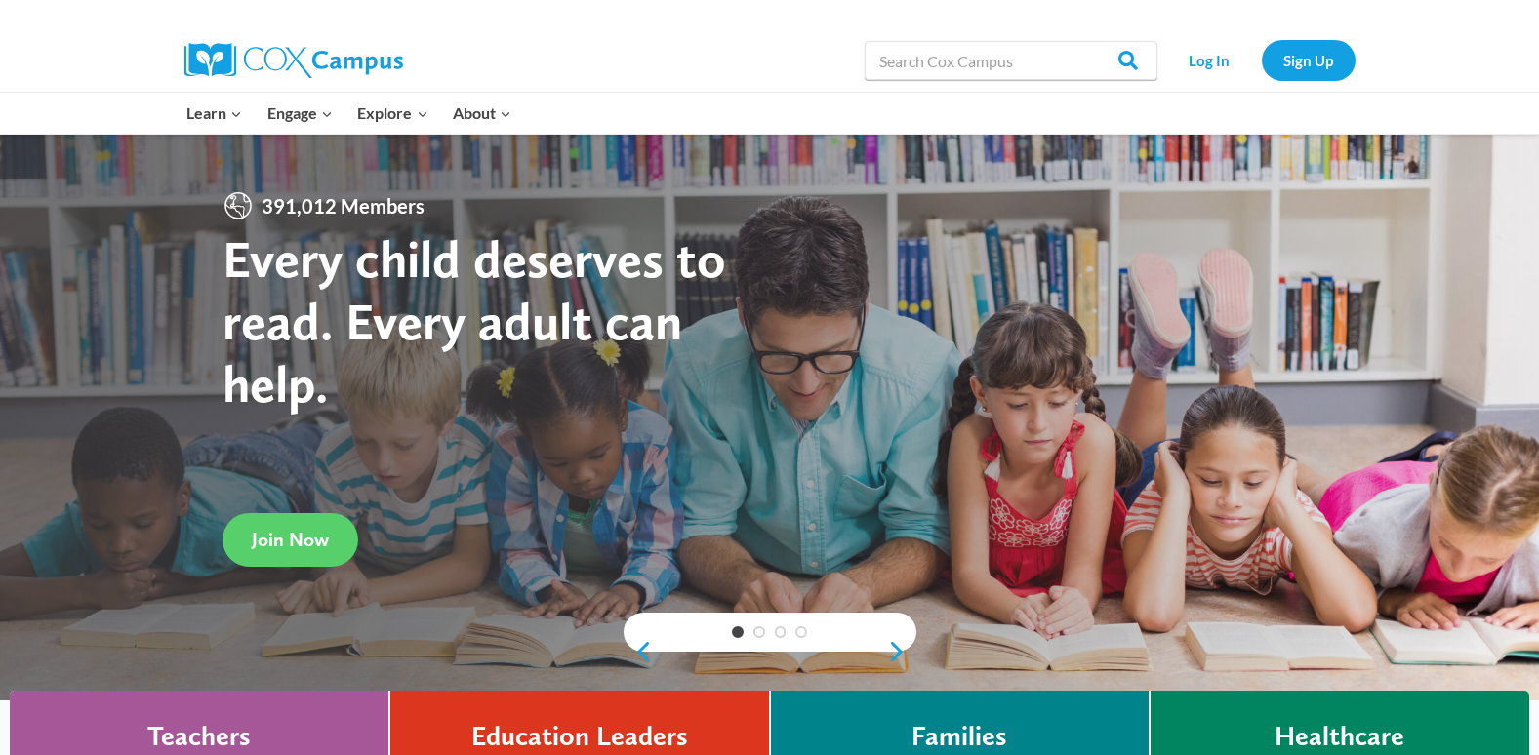 This screenshot has height=755, width=1539. I want to click on h4: Education Leaders, so click(580, 737).